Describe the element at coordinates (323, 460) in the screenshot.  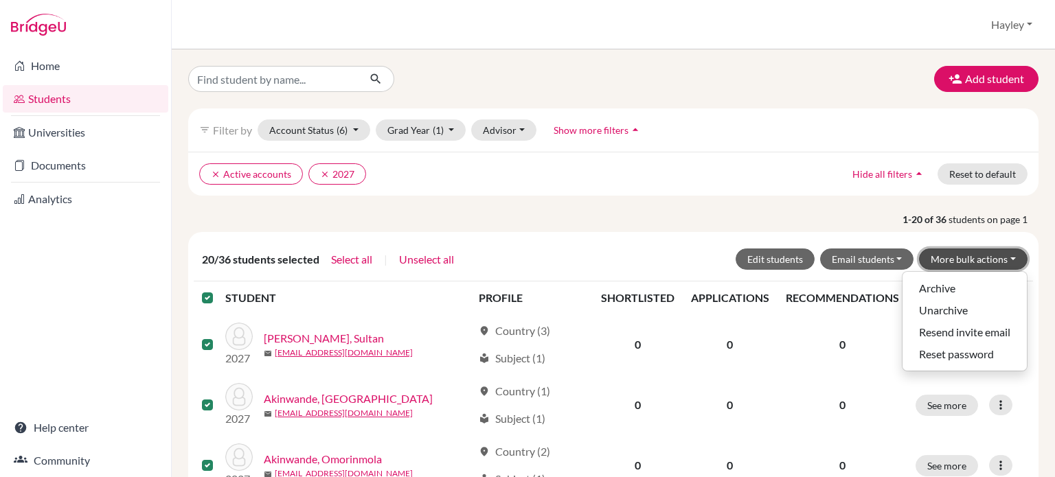
I see `a: Akinwande, Omorinmola` at that location.